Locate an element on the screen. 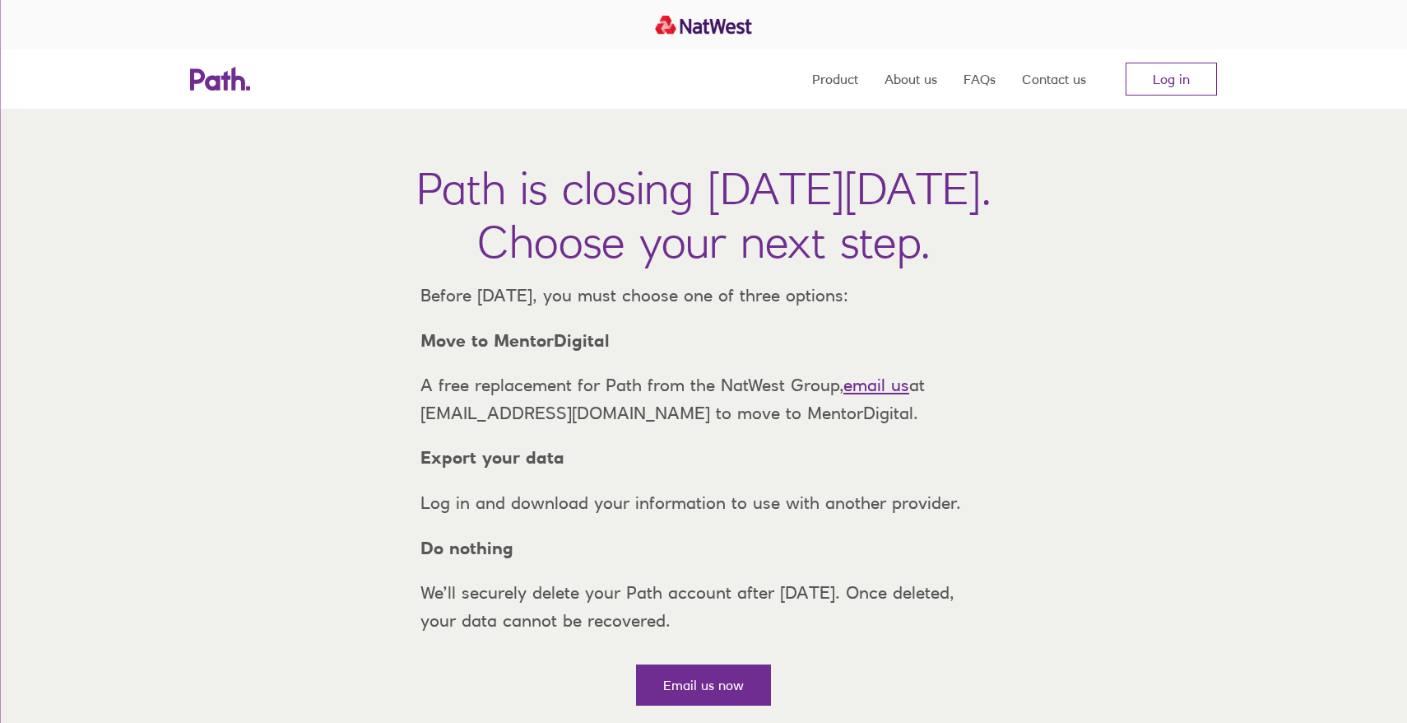 The width and height of the screenshot is (1407, 723). strong: Do nothing is located at coordinates (467, 547).